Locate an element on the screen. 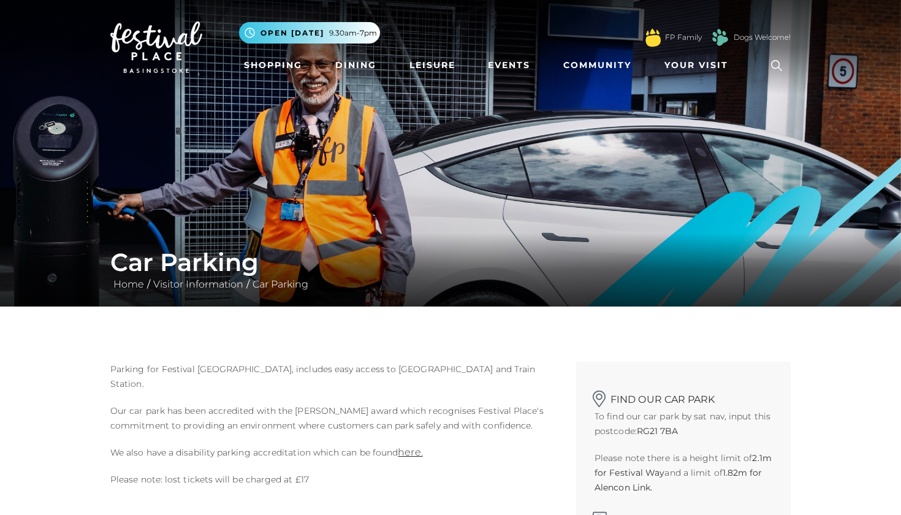 The height and width of the screenshot is (515, 901). a: Visitor Information is located at coordinates (198, 284).